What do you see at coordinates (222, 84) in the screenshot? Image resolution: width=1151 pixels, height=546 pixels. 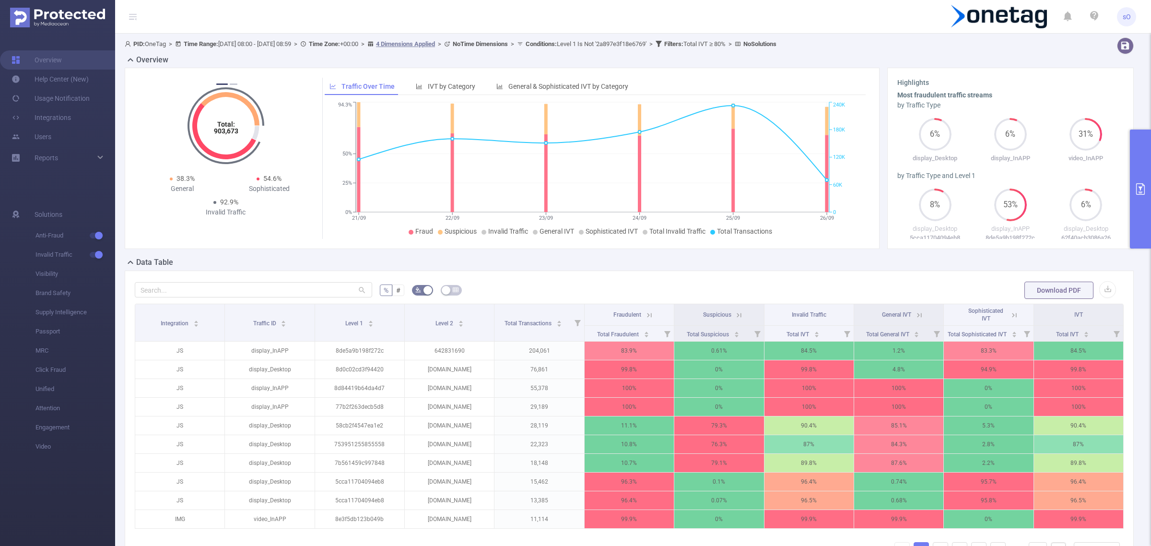 I see `button: 1` at bounding box center [222, 84].